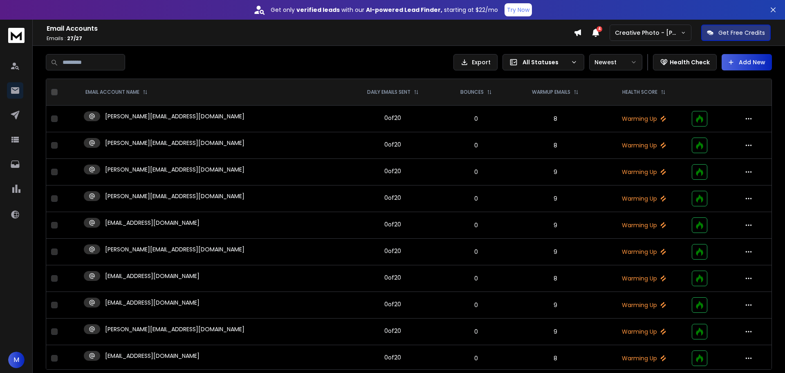  Describe the element at coordinates (310, 38) in the screenshot. I see `p: Emails :` at that location.